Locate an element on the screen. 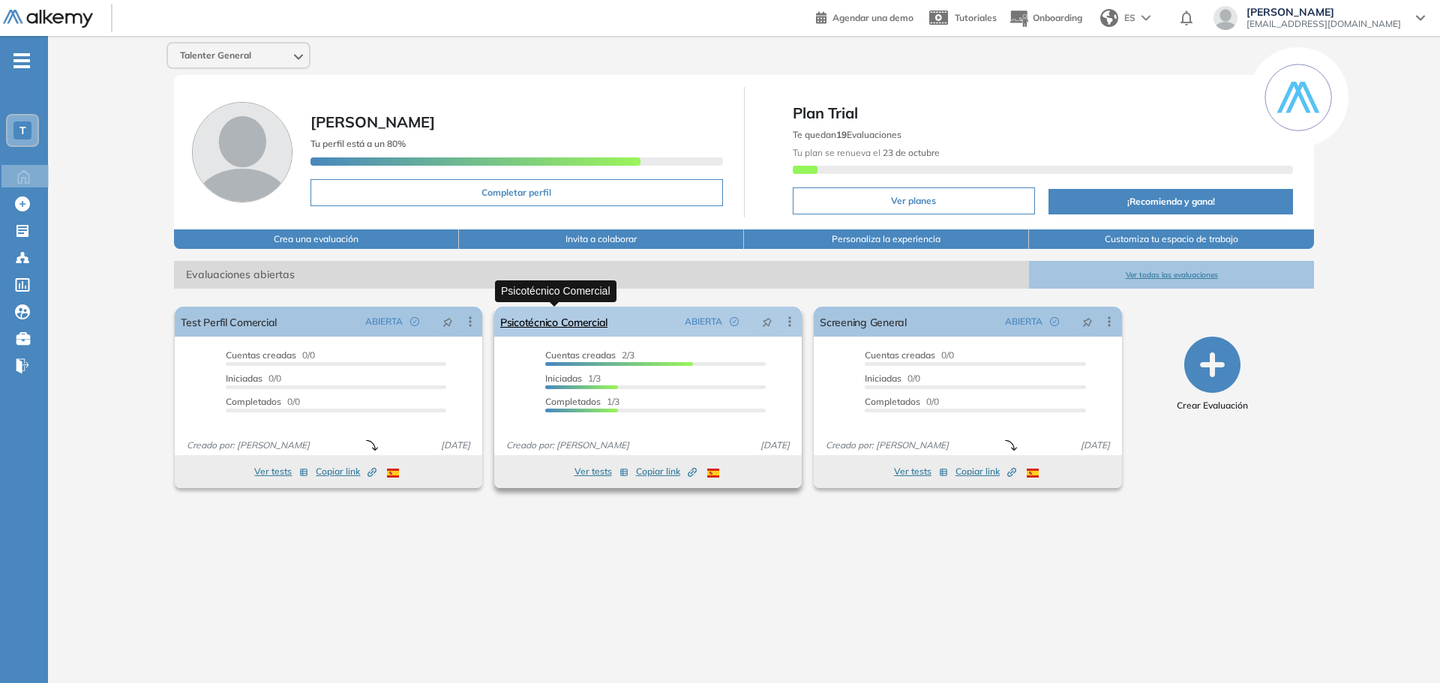 Image resolution: width=1440 pixels, height=683 pixels. span: Tu perfil está a un 80% is located at coordinates (358, 143).